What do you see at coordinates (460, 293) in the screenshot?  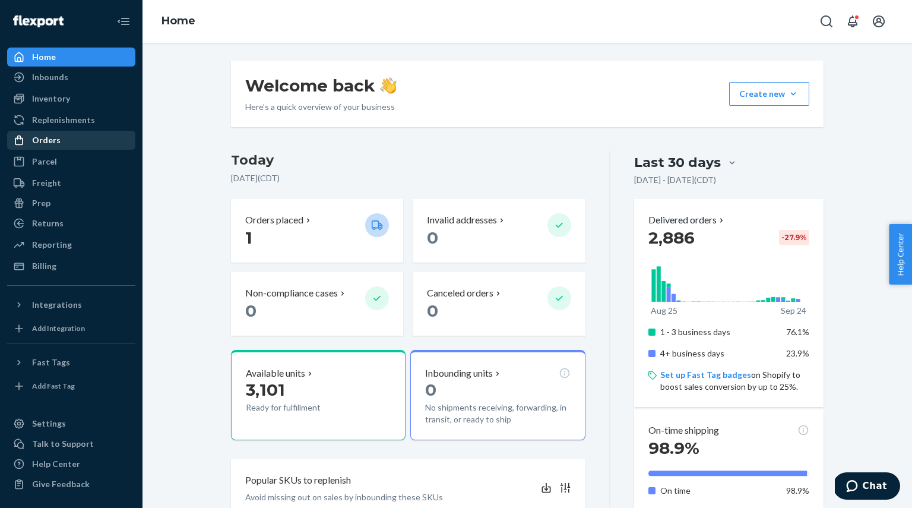 I see `p: Canceled orders` at bounding box center [460, 293].